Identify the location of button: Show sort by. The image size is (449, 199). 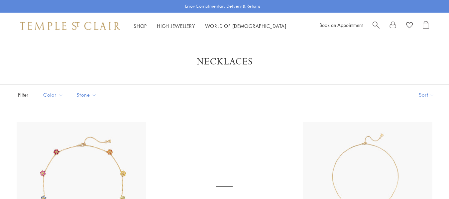
(426, 95).